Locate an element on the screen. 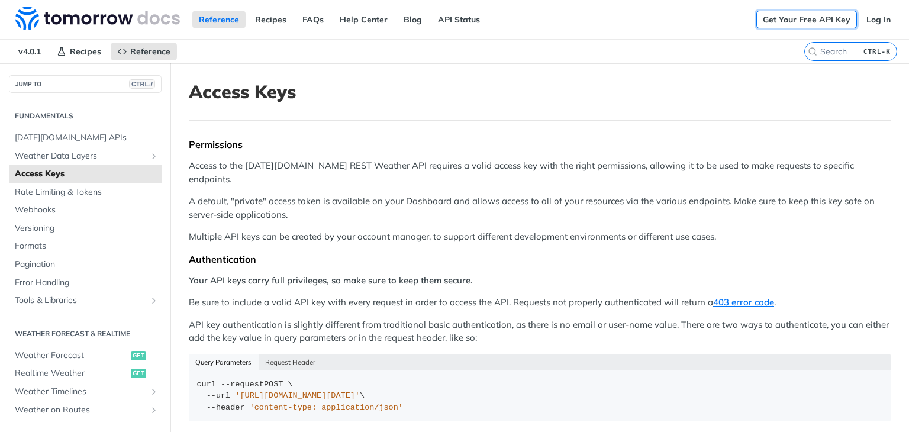 The image size is (909, 432). h2: Fundamentals is located at coordinates (85, 116).